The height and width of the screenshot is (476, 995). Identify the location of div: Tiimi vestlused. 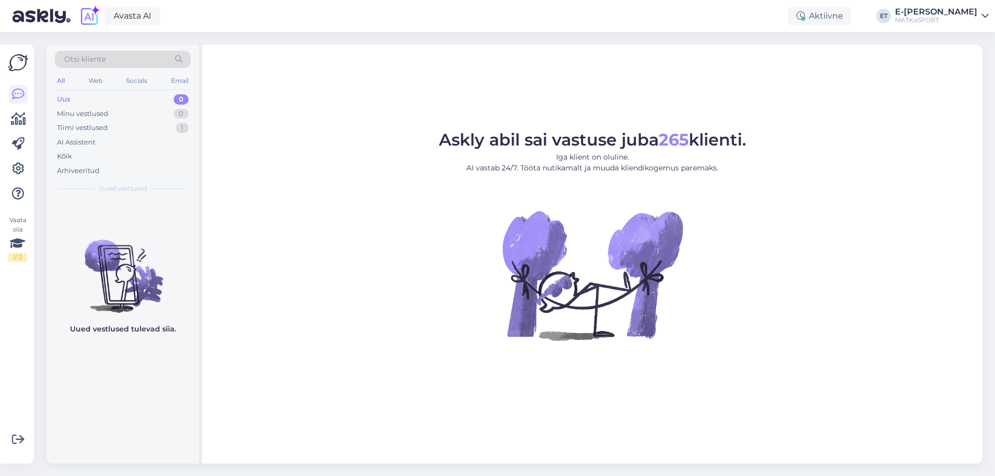
(82, 128).